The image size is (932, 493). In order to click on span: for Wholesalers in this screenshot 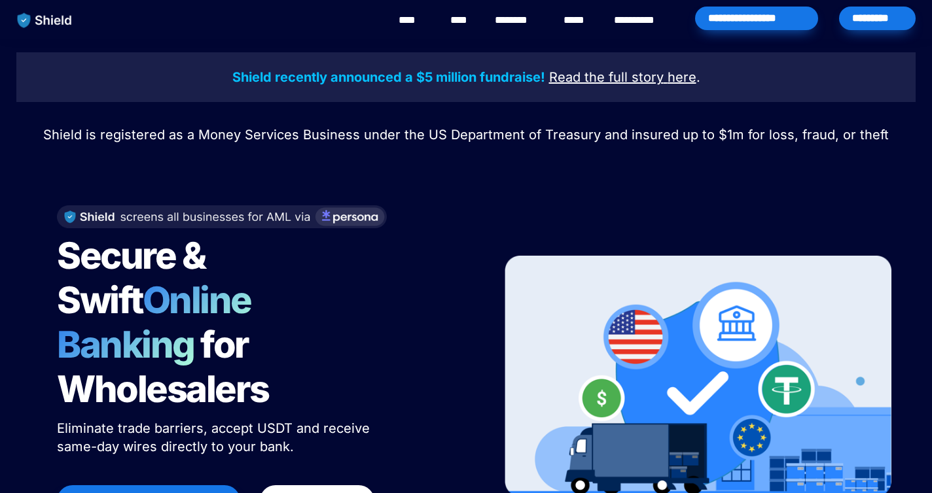, I will do `click(163, 367)`.